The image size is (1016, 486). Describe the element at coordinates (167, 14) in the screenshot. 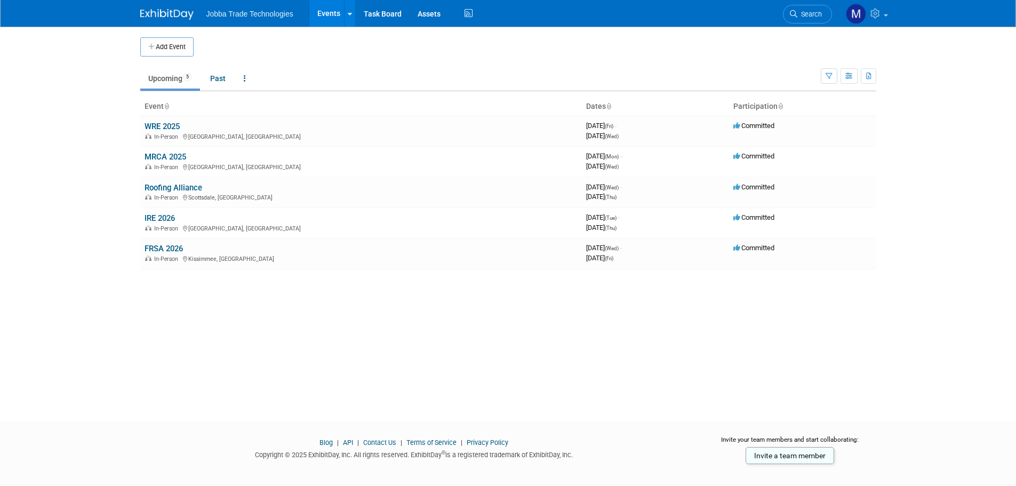

I see `img: ExhibitDay` at that location.